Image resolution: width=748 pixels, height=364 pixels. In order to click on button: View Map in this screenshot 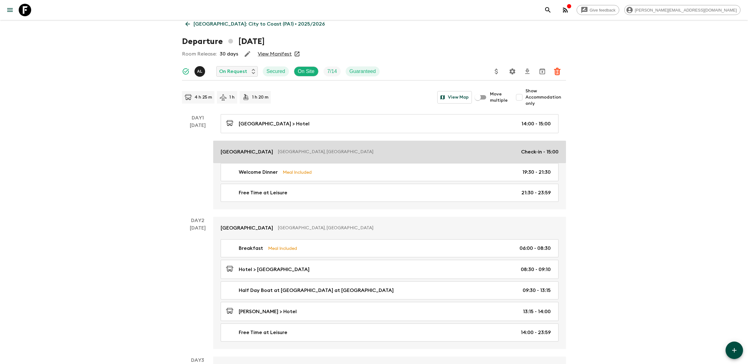, I will do `click(455, 97)`.